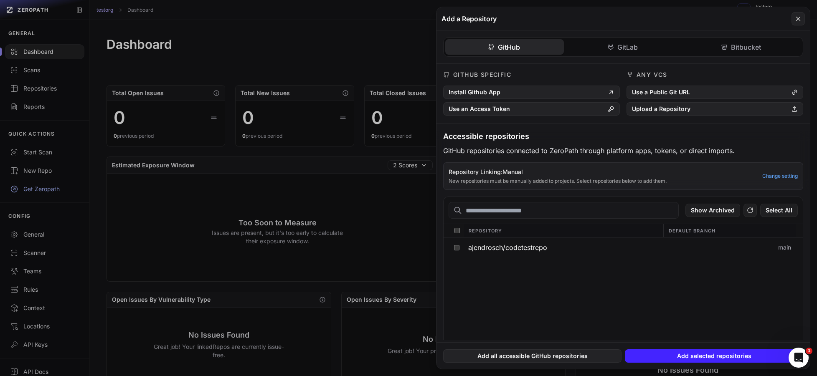 The image size is (817, 376). I want to click on button: Bitbucket, so click(742, 47).